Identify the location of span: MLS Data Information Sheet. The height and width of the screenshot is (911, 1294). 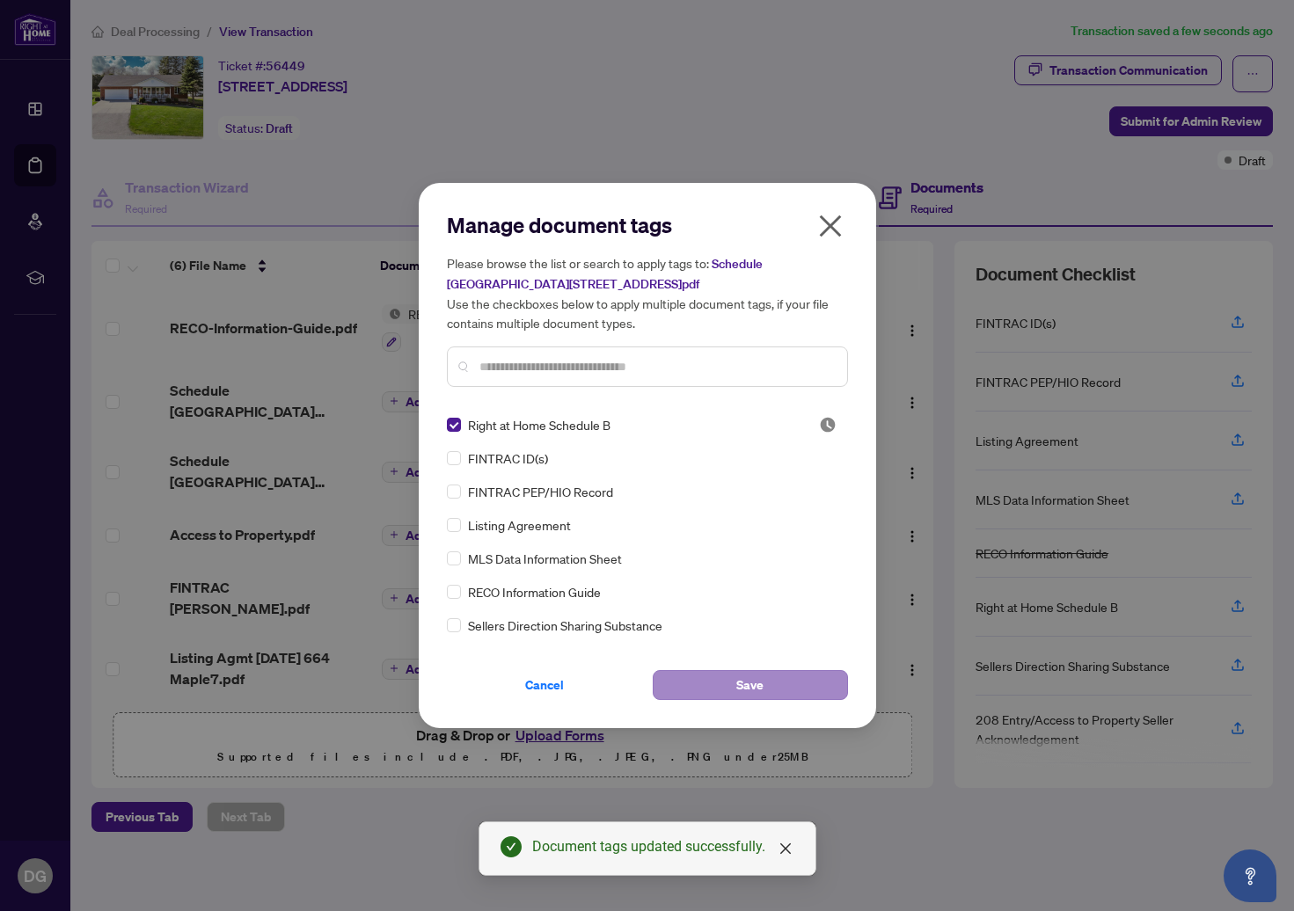
(545, 559).